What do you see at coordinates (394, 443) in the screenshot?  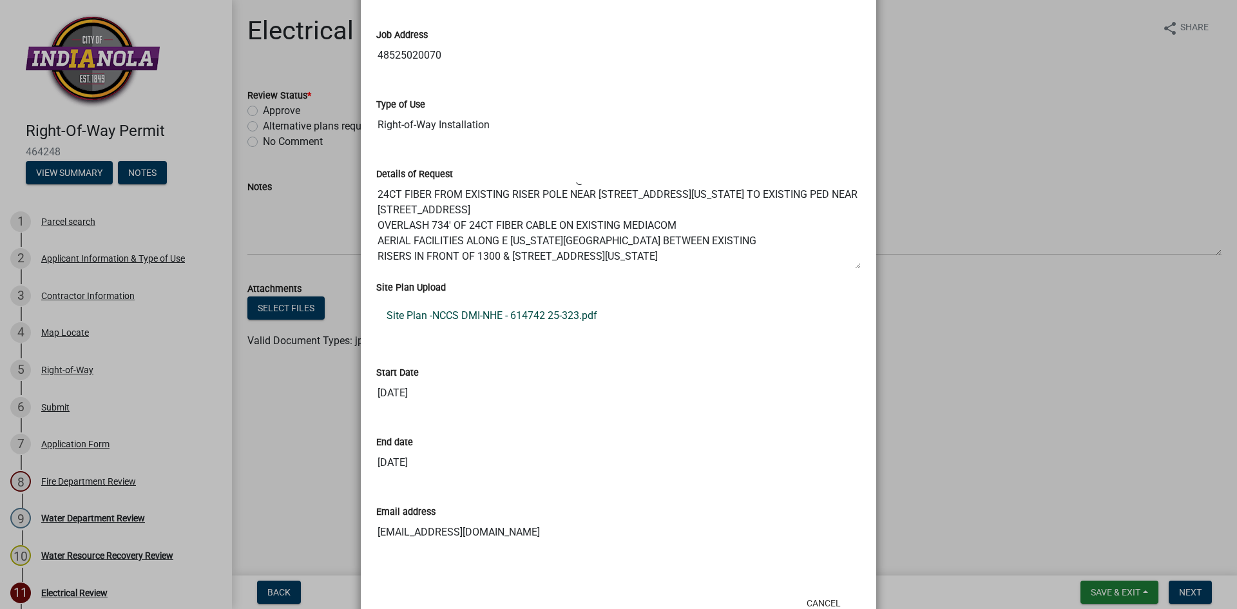 I see `label: End date` at bounding box center [394, 443].